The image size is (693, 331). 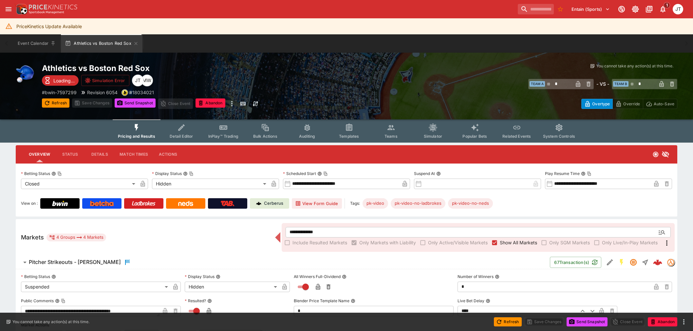 I want to click on button: SGM Enabled, so click(x=622, y=263).